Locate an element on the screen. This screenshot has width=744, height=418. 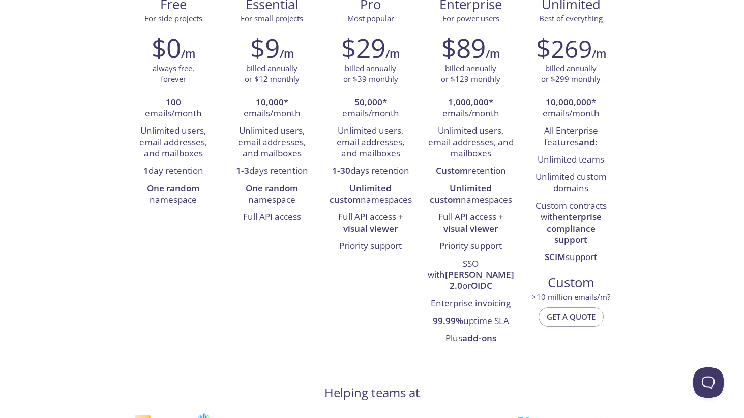
span: For small projects is located at coordinates (271, 18).